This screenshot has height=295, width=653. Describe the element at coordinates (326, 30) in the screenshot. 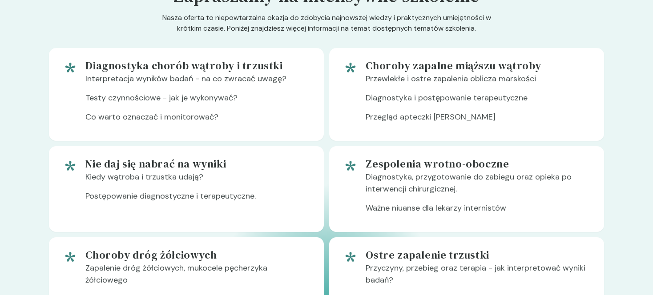

I see `p: Nasza oferta to niepowtarzalna okazja do zdobycia najnowszej wiedzy i praktycznych umiejętności w...` at that location.